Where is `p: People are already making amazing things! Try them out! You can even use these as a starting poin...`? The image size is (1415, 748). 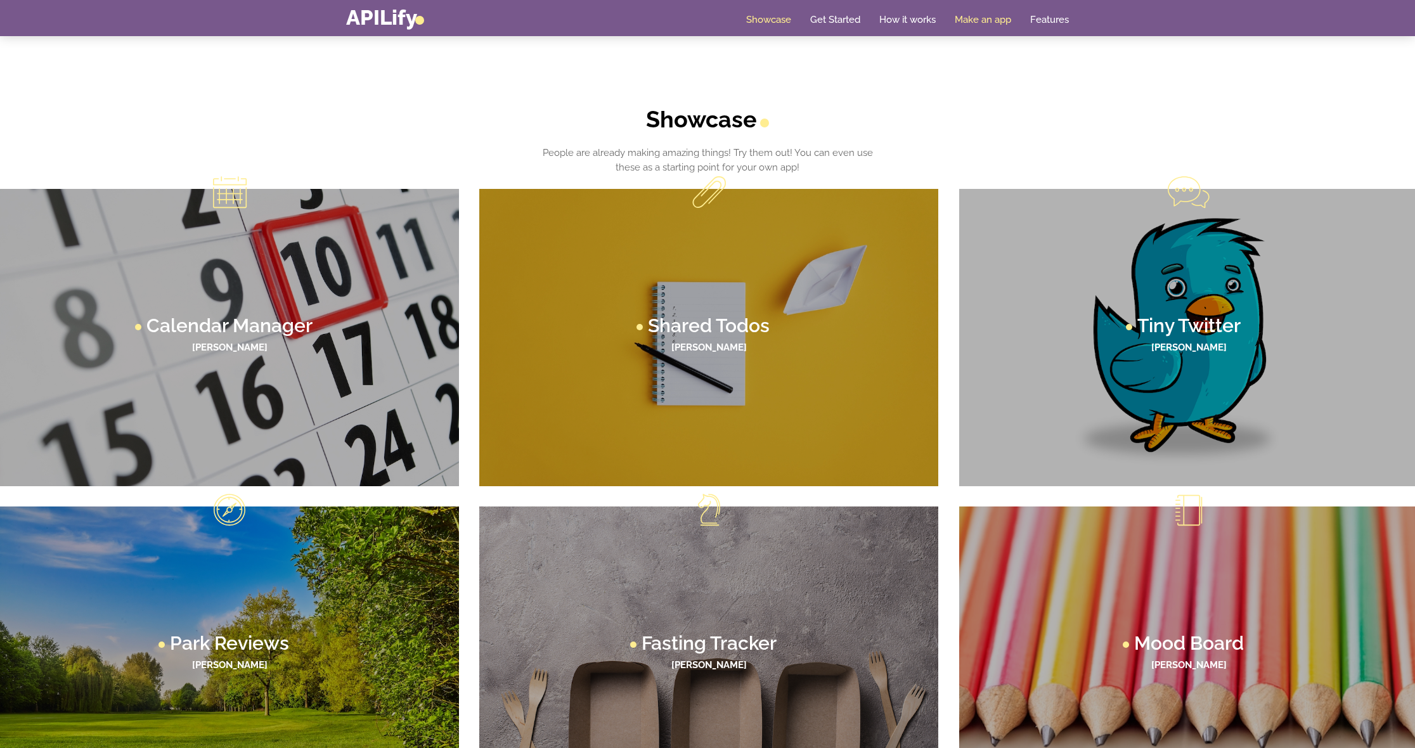
p: People are already making amazing things! Try them out! You can even use these as a starting poin... is located at coordinates (708, 160).